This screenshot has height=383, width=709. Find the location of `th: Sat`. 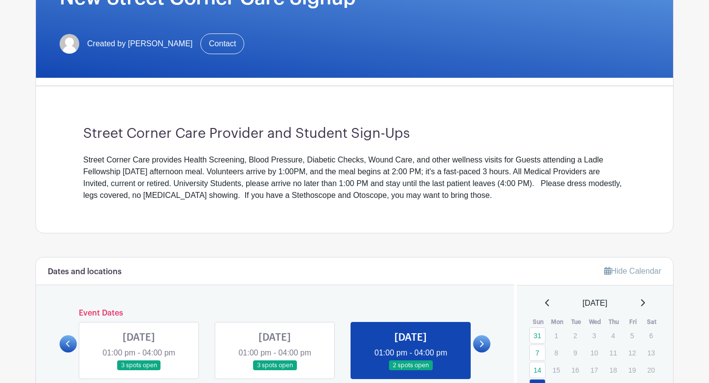

th: Sat is located at coordinates (652, 322).